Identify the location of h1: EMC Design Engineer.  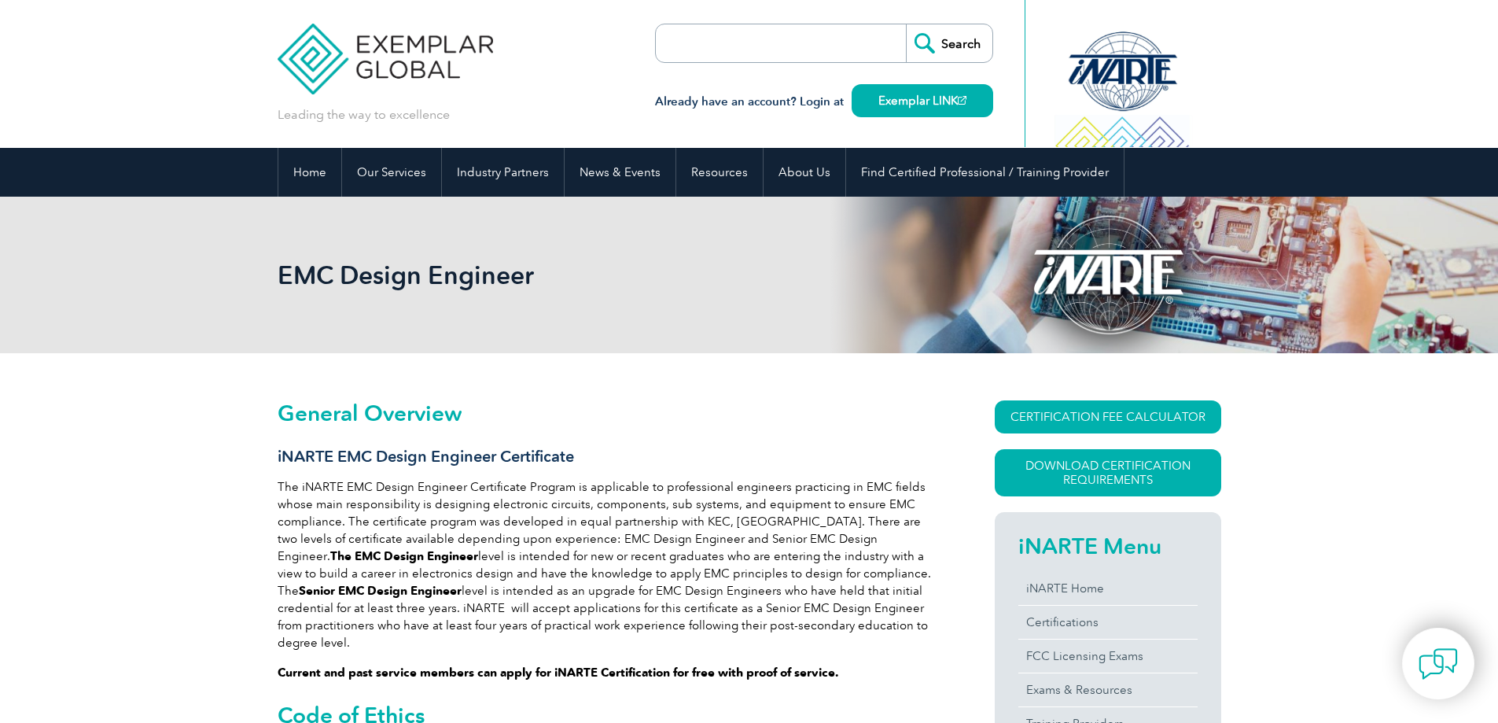
(580, 274).